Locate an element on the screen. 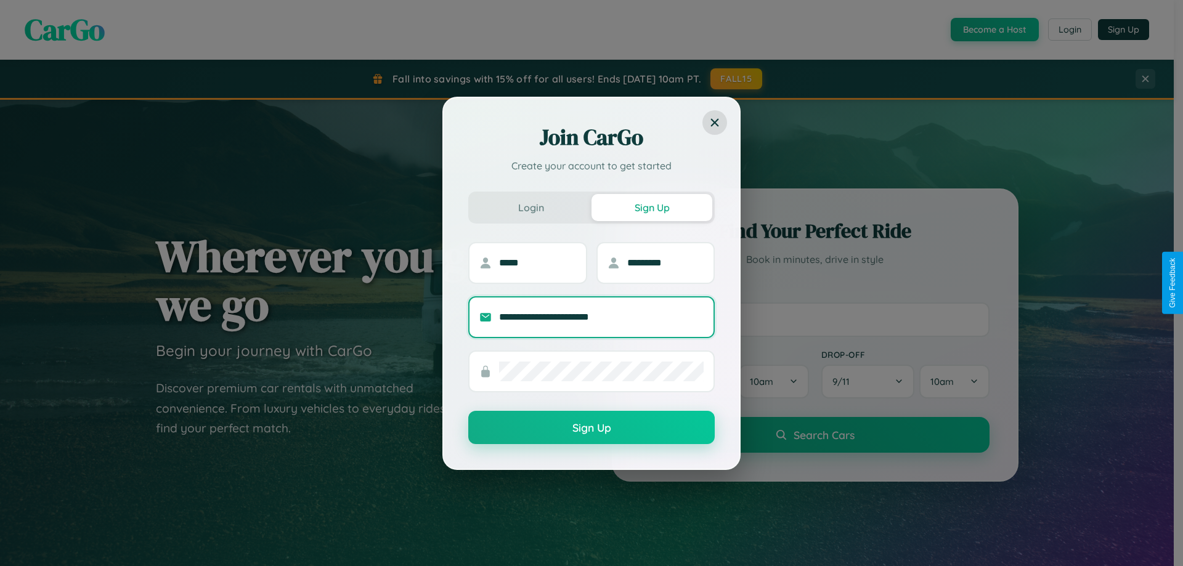  p: Create your account to get started is located at coordinates (592, 166).